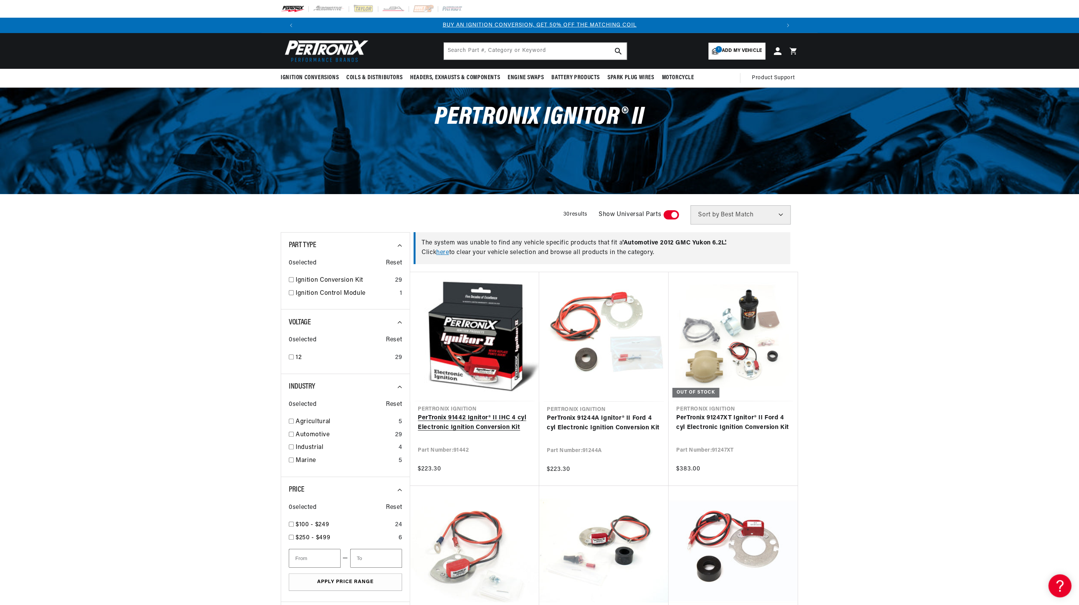 Image resolution: width=1079 pixels, height=605 pixels. What do you see at coordinates (540, 25) in the screenshot?
I see `div: 1 of 3` at bounding box center [540, 25].